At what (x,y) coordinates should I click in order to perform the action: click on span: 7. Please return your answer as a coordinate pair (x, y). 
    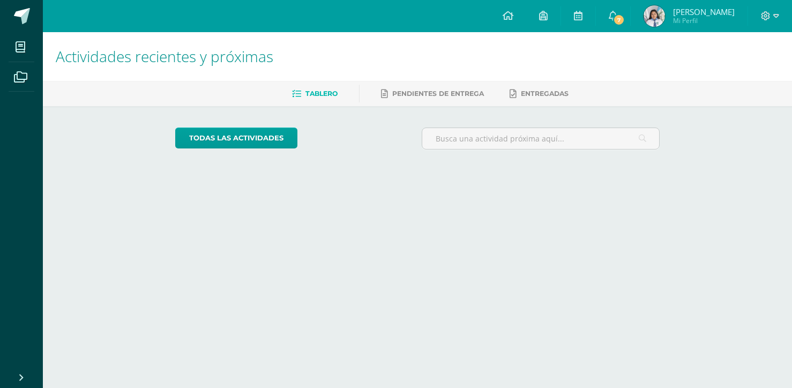
    Looking at the image, I should click on (619, 20).